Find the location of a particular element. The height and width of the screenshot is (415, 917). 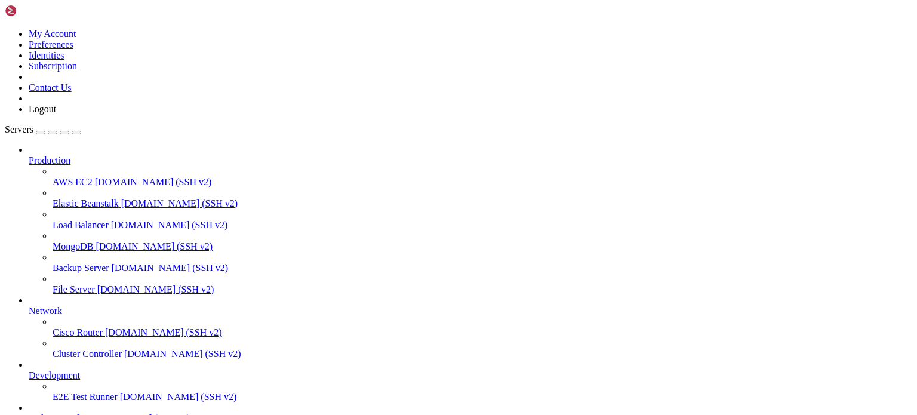

span: Cluster Controller is located at coordinates (87, 353).